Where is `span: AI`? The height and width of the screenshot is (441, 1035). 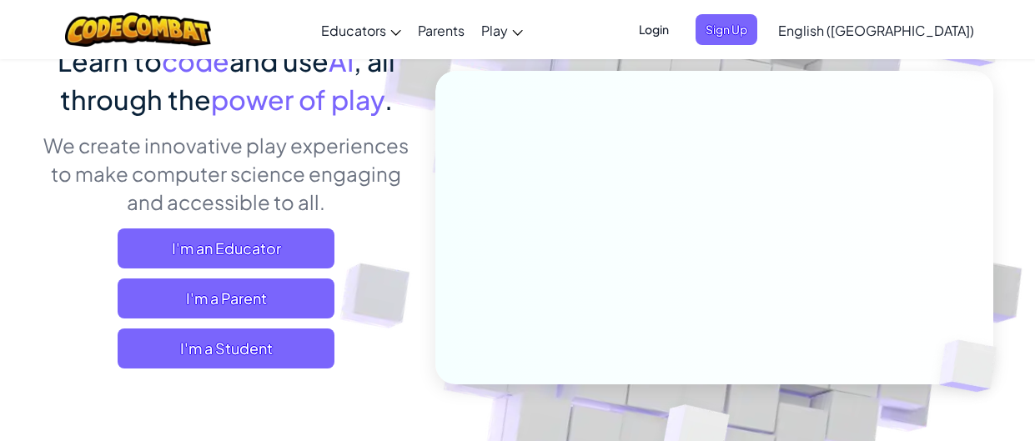
span: AI is located at coordinates (341, 61).